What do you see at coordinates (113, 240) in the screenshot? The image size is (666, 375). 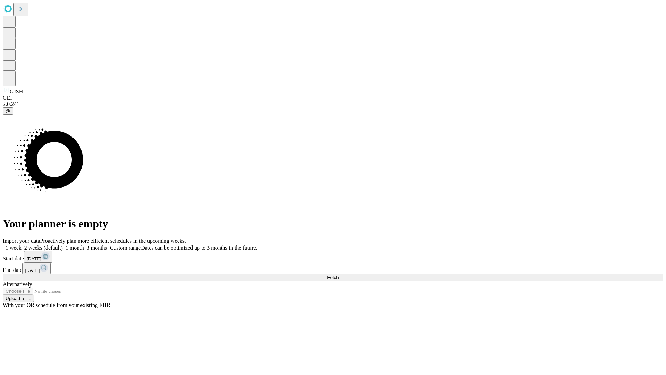 I see `span: Proactively plan more efficient schedules in the upcoming weeks.` at bounding box center [113, 240].